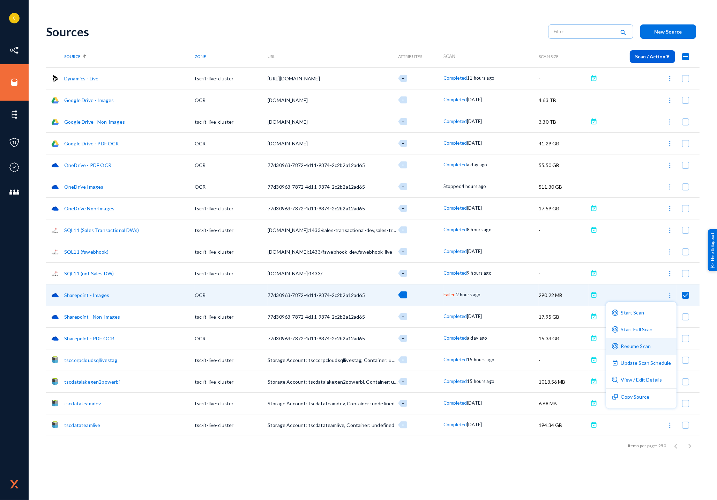  Describe the element at coordinates (642, 330) in the screenshot. I see `button: Start Full Scan` at that location.